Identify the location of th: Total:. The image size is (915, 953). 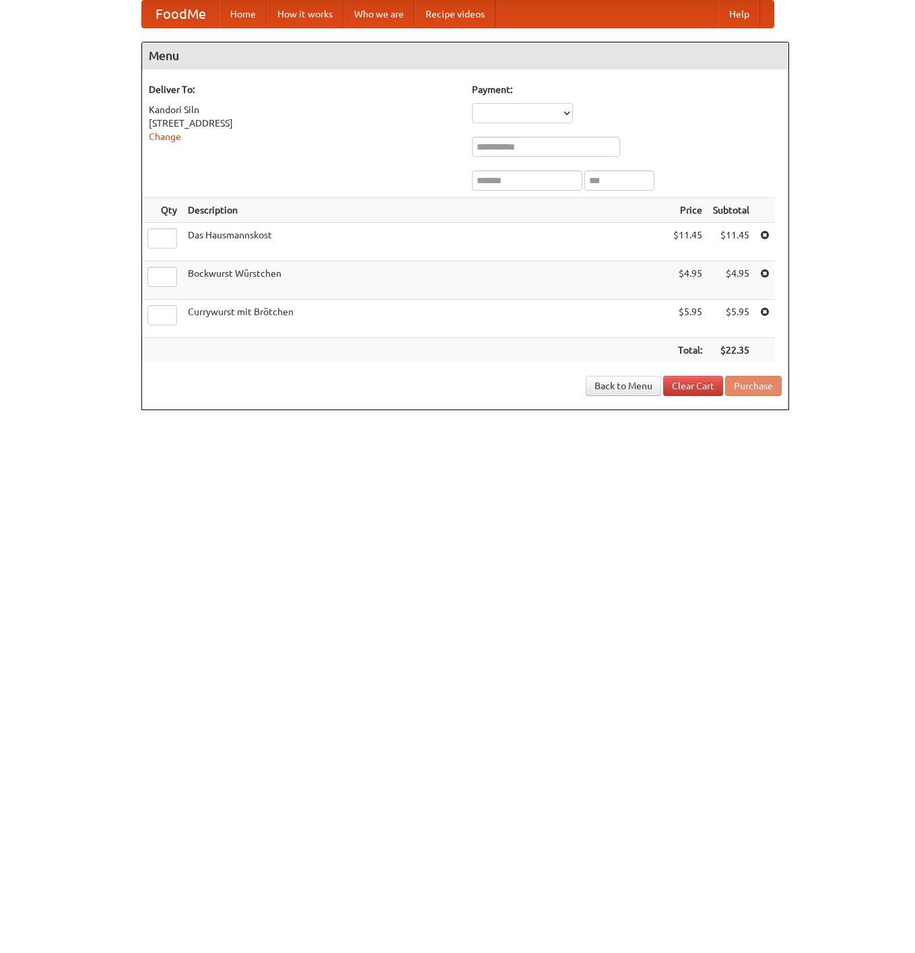
(688, 350).